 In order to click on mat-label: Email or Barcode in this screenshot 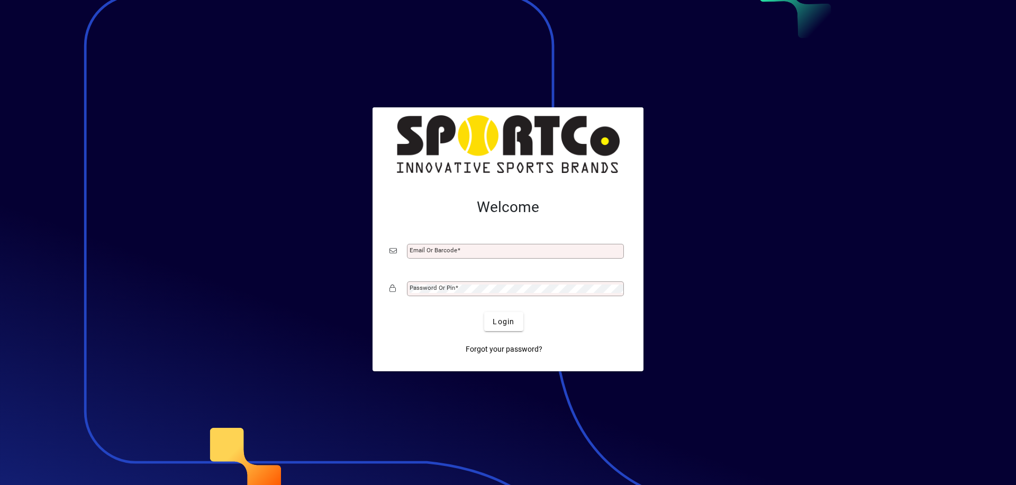, I will do `click(434, 250)`.